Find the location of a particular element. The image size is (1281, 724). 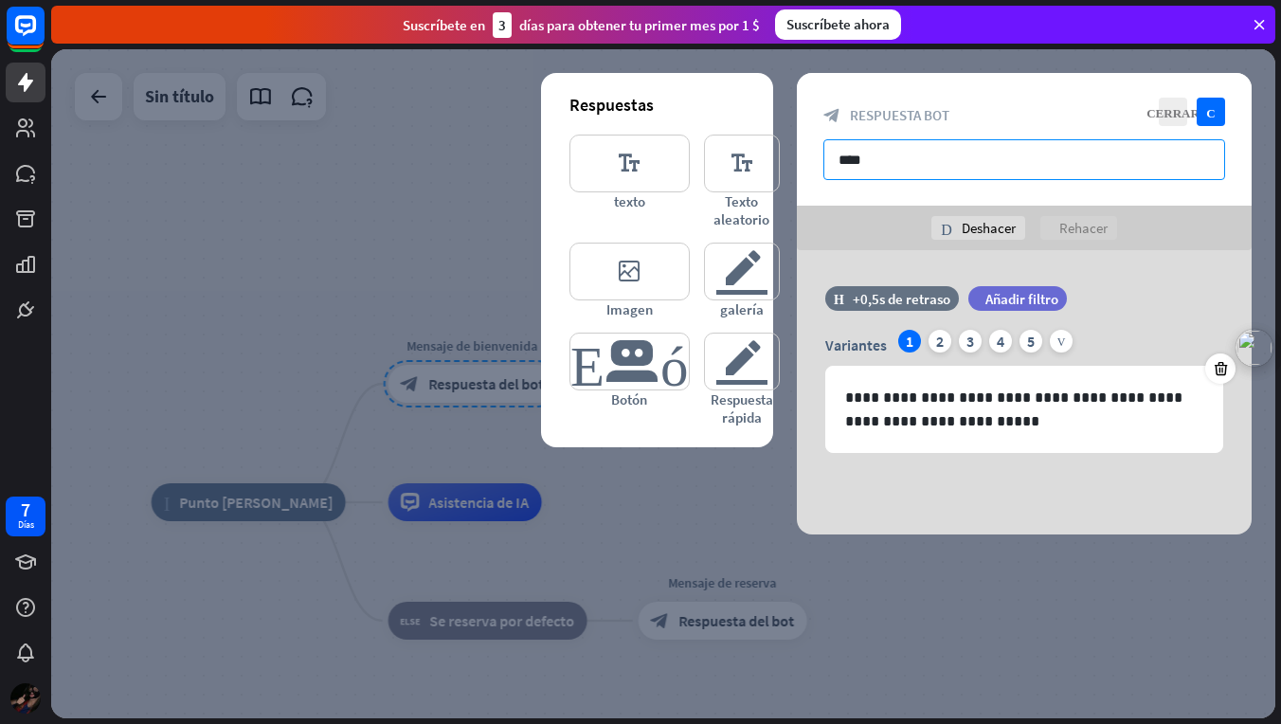

a: 7 Días is located at coordinates (26, 516).